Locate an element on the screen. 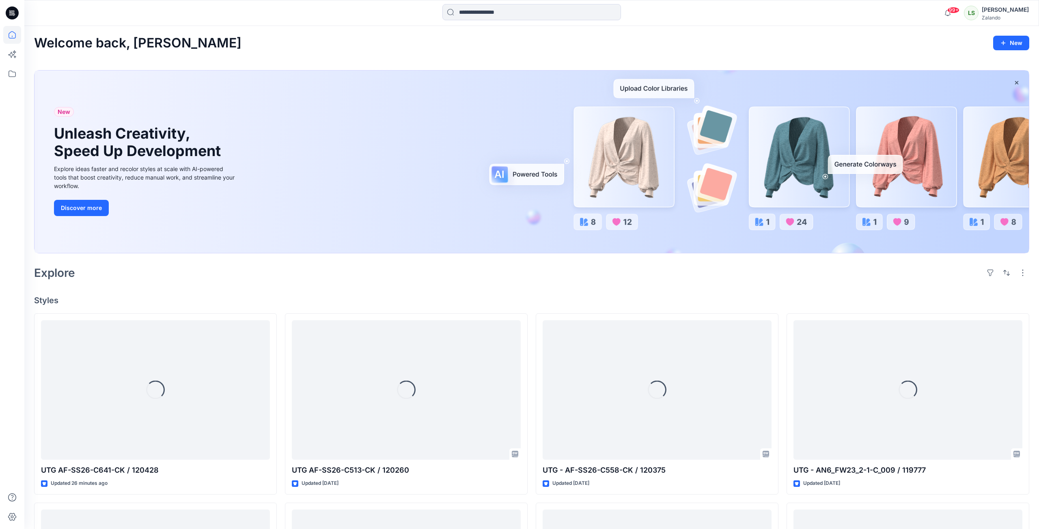  button: Discover more is located at coordinates (81, 208).